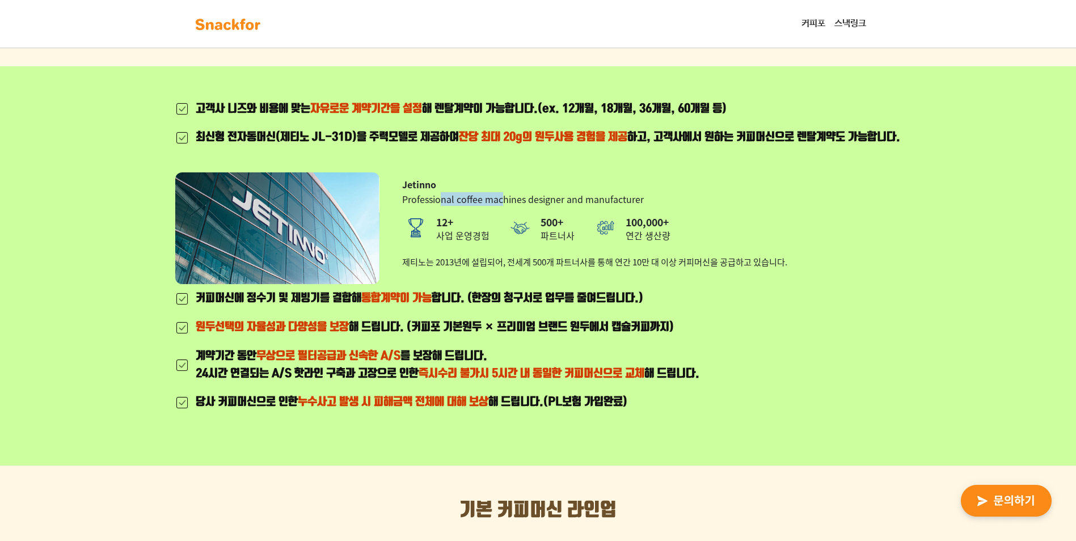 This screenshot has width=1076, height=541. Describe the element at coordinates (543, 137) in the screenshot. I see `span: 잔당 최대 20g의 원두사용 경험을 제공` at that location.